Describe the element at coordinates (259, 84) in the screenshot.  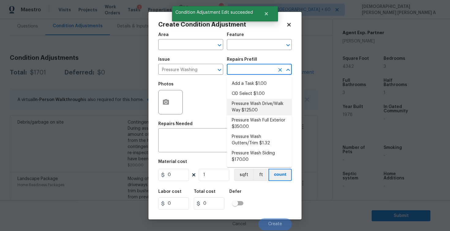
I see `li: Add a Task $1.00` at that location.